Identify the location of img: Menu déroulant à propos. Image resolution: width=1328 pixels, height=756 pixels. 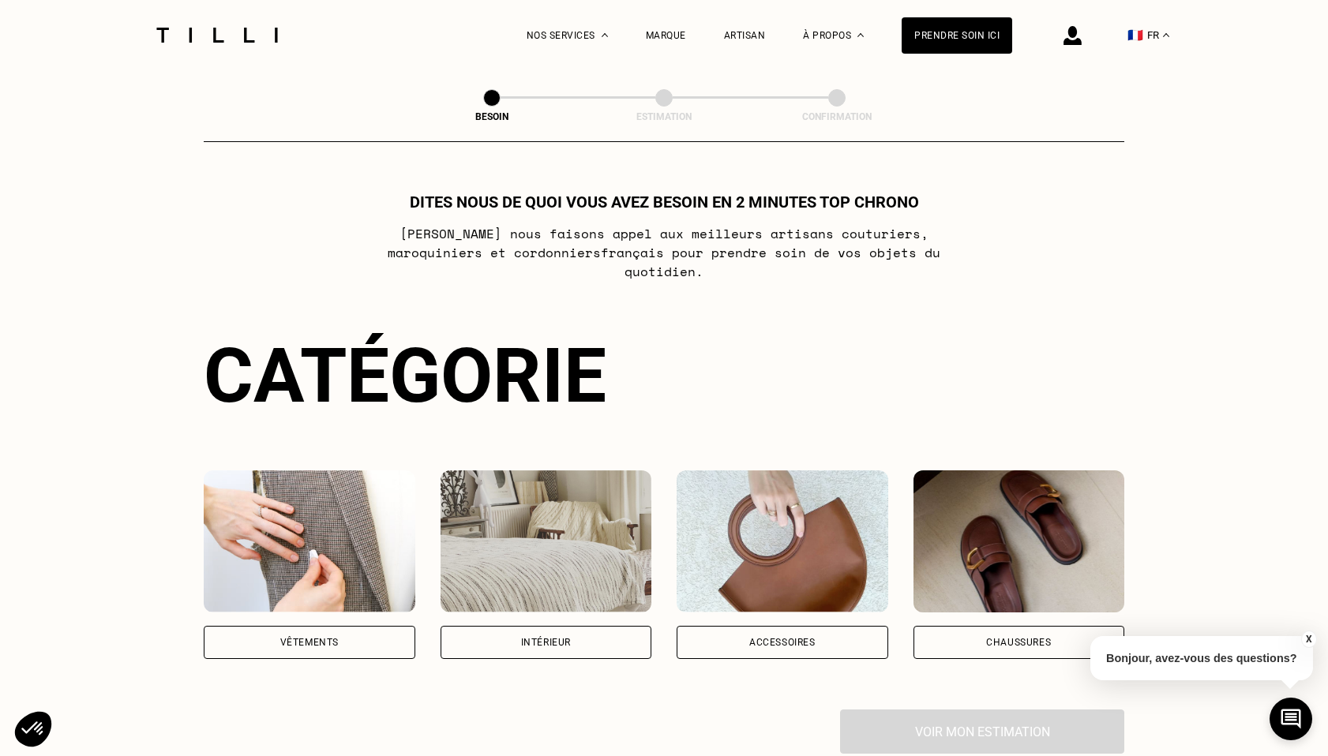
(861, 35).